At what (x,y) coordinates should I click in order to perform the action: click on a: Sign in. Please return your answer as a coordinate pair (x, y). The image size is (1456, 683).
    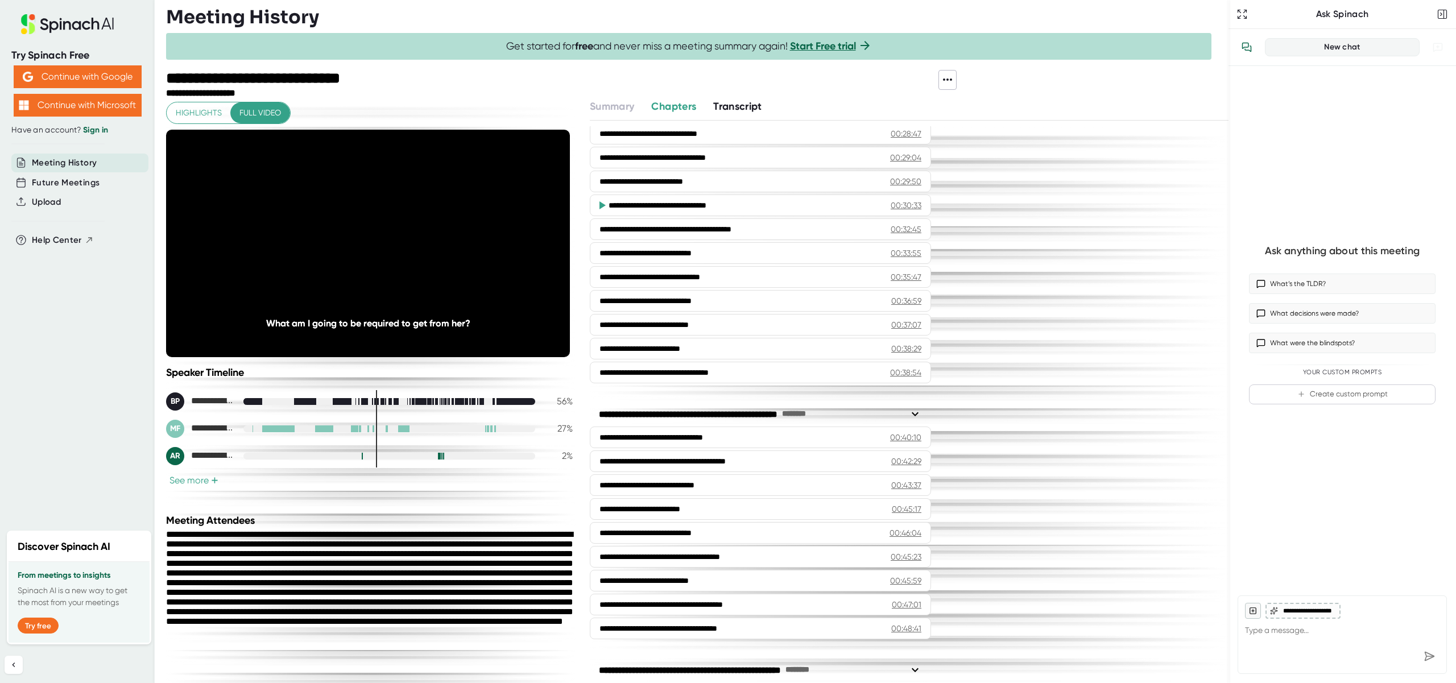
    Looking at the image, I should click on (96, 130).